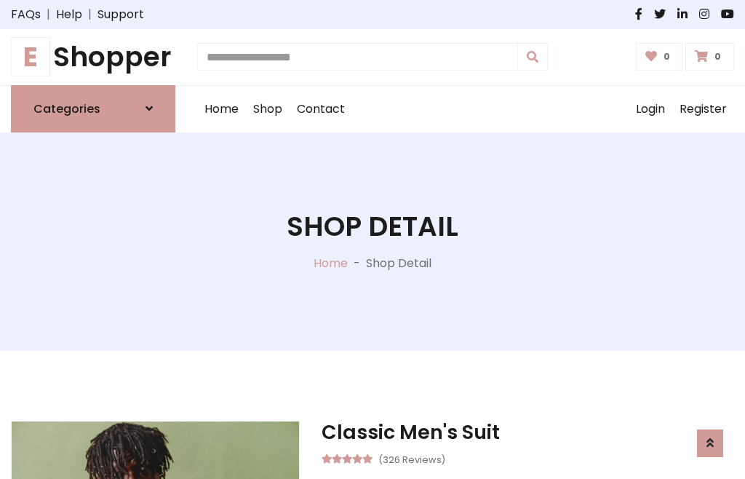 This screenshot has width=745, height=479. What do you see at coordinates (412, 458) in the screenshot?
I see `small: (326 Reviews)` at bounding box center [412, 458].